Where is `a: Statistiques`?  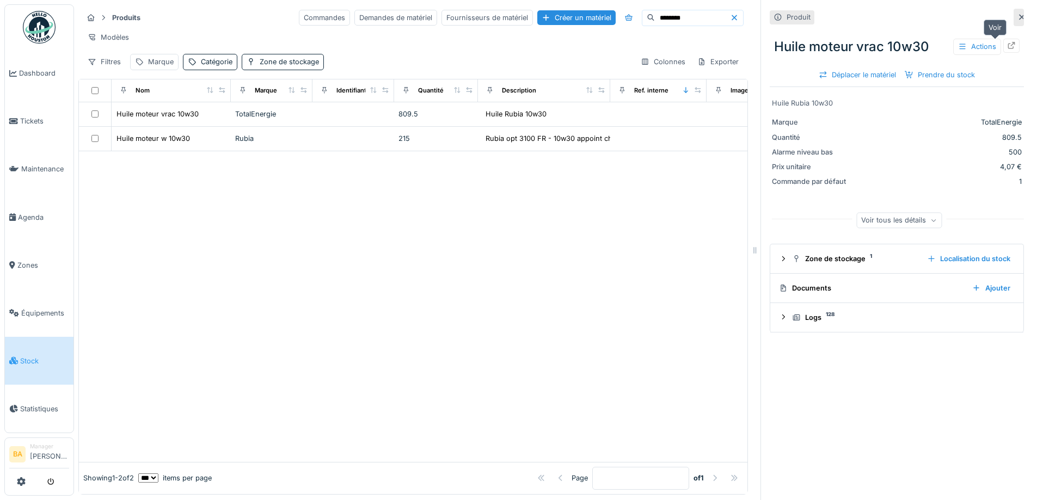 a: Statistiques is located at coordinates (39, 409).